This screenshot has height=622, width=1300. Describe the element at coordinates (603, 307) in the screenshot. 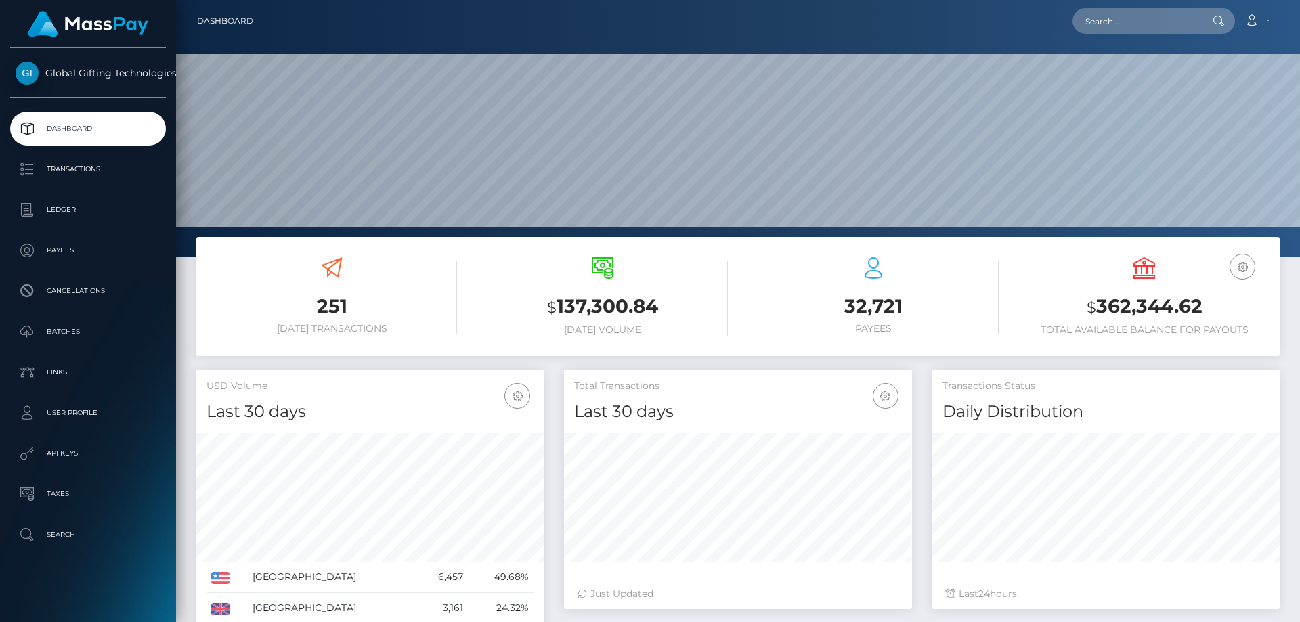

I see `h3: 137,300.84` at that location.